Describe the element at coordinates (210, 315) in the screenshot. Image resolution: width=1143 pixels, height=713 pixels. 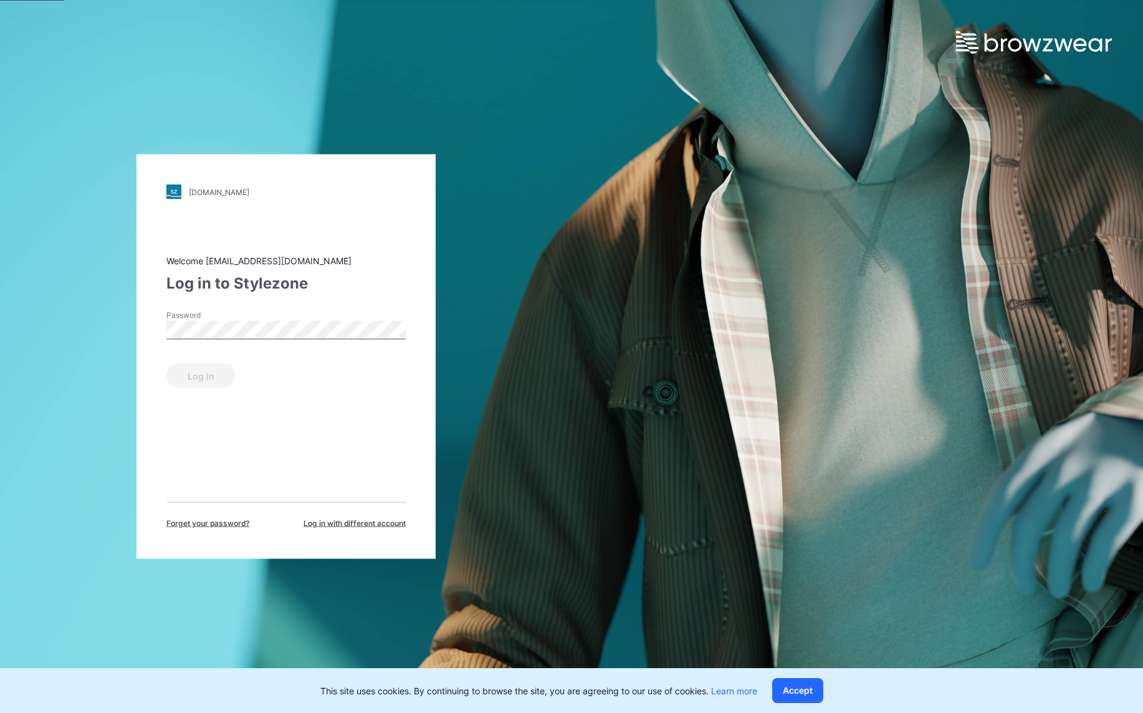
I see `label: Password` at that location.